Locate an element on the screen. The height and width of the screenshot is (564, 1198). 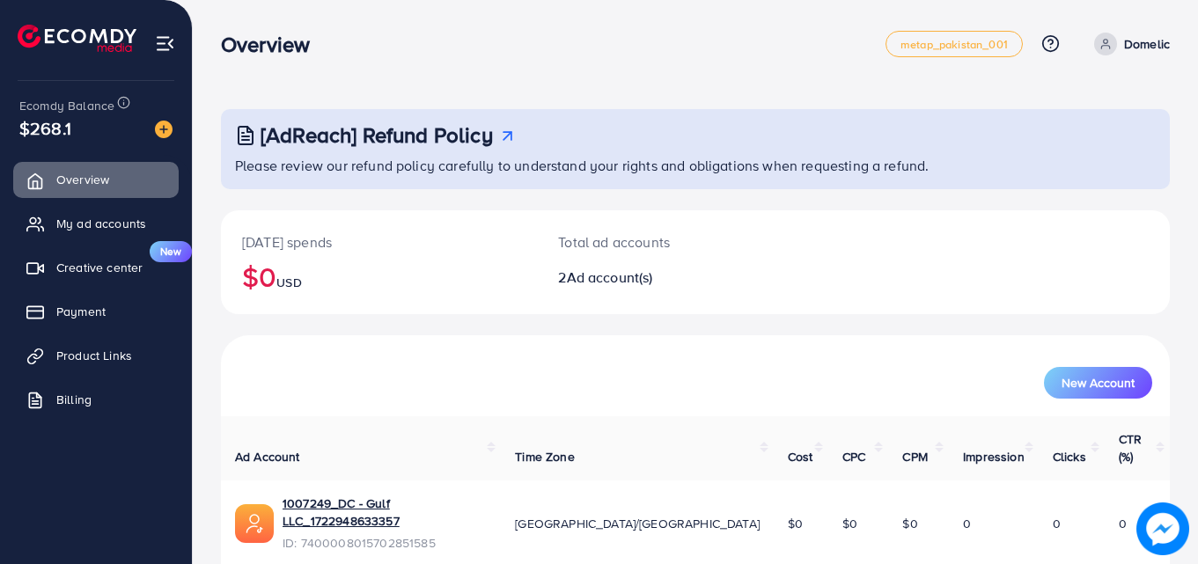
span: Impression is located at coordinates (994, 457).